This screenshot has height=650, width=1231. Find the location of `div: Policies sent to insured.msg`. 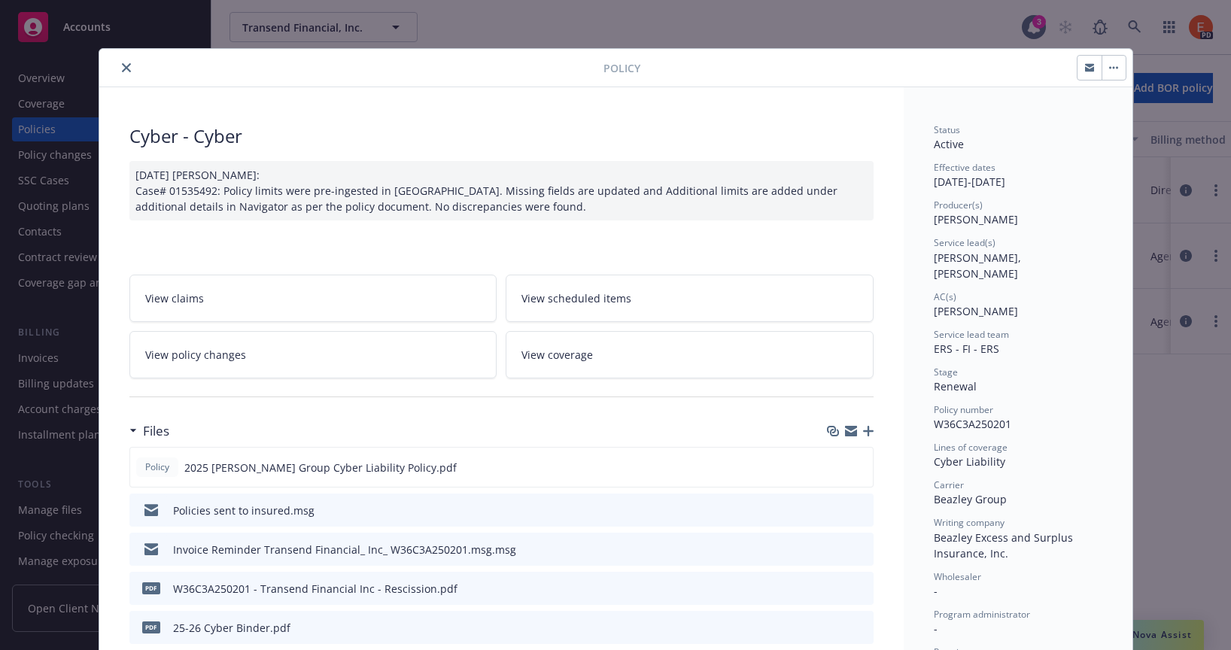

div: Policies sent to insured.msg is located at coordinates (244, 510).